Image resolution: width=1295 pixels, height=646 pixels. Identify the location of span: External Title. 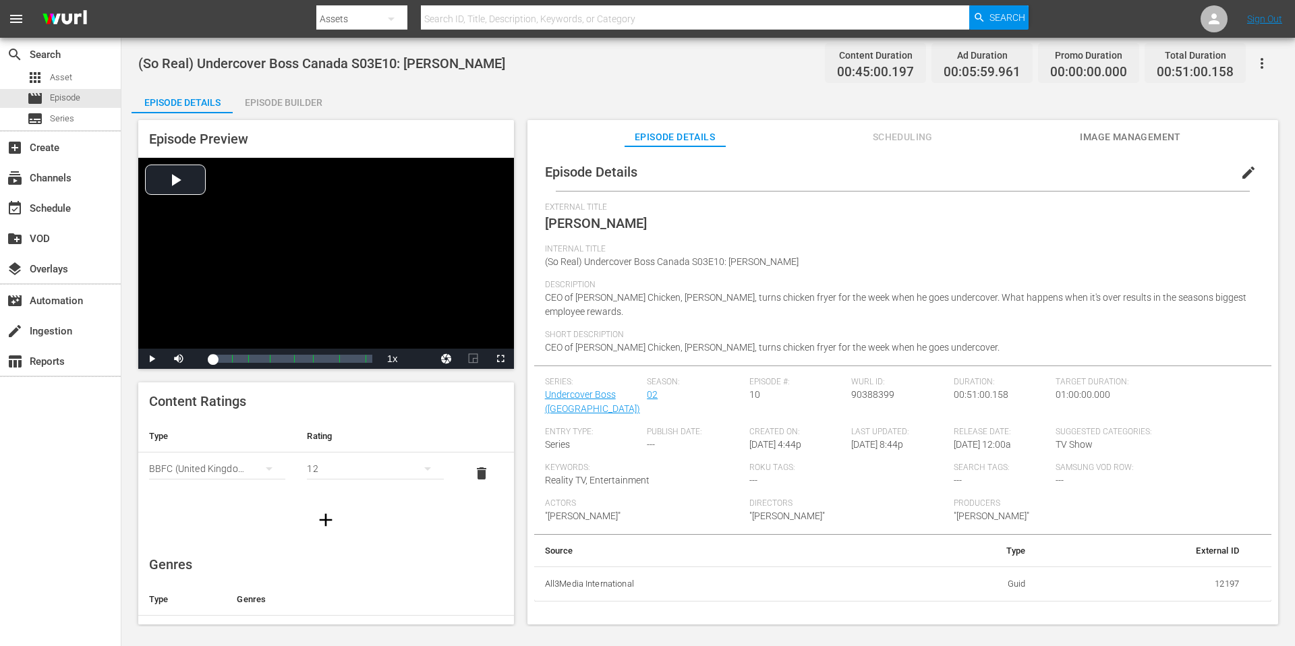
(899, 208).